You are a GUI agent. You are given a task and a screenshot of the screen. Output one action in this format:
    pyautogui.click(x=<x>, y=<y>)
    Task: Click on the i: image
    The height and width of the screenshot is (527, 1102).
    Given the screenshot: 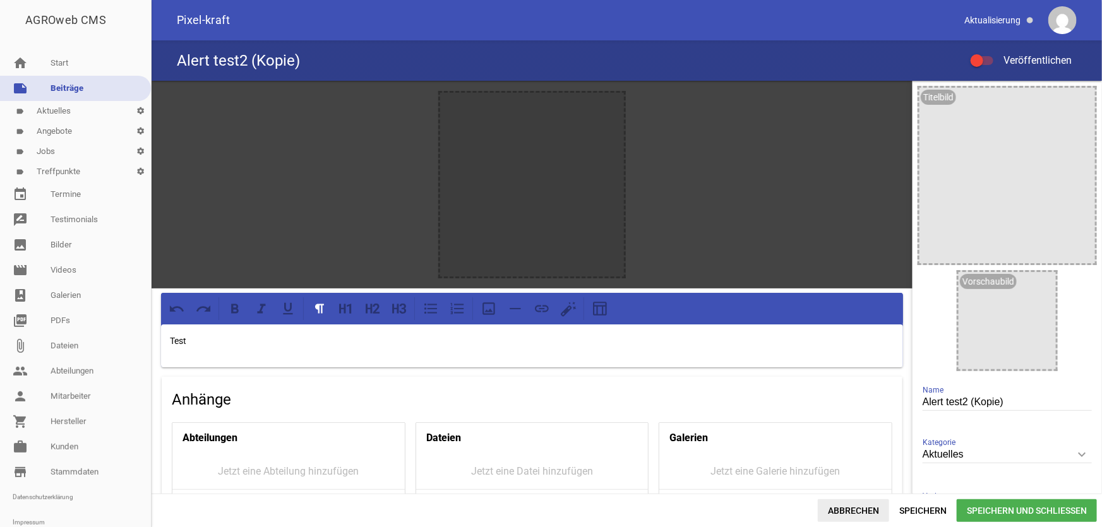 What is the action you would take?
    pyautogui.click(x=20, y=245)
    